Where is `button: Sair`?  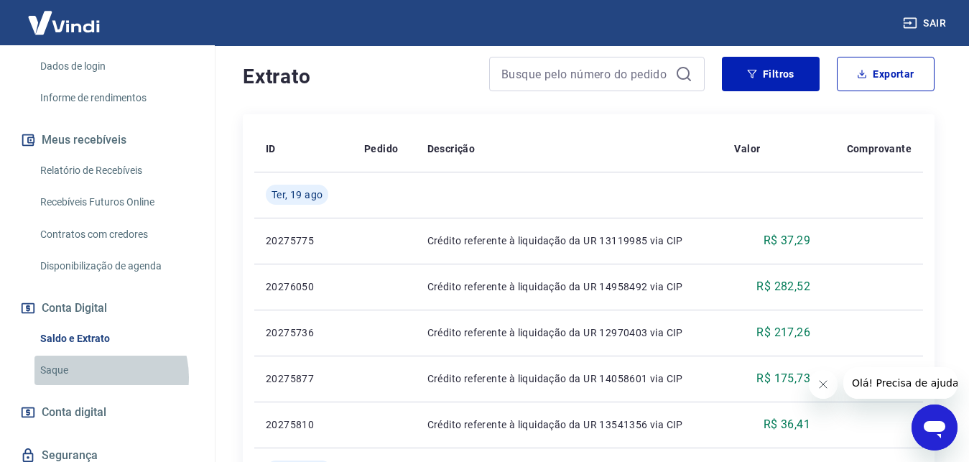 button: Sair is located at coordinates (926, 23).